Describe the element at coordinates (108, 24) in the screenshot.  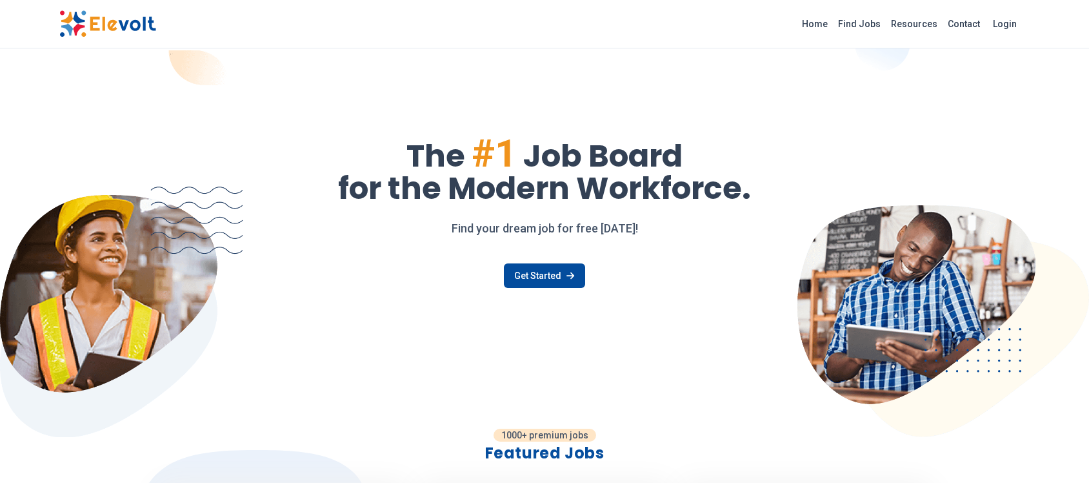
I see `img: Elevolt` at that location.